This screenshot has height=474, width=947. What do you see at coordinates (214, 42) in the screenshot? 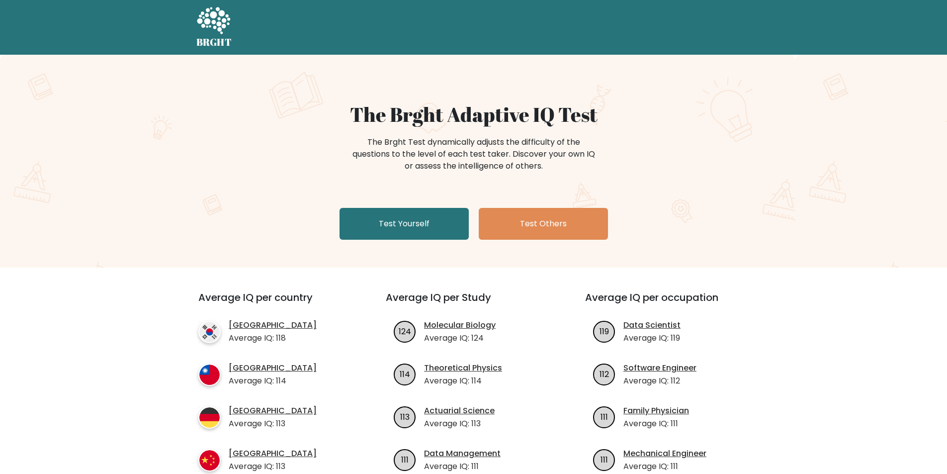
I see `h5: BRGHT` at bounding box center [214, 42].